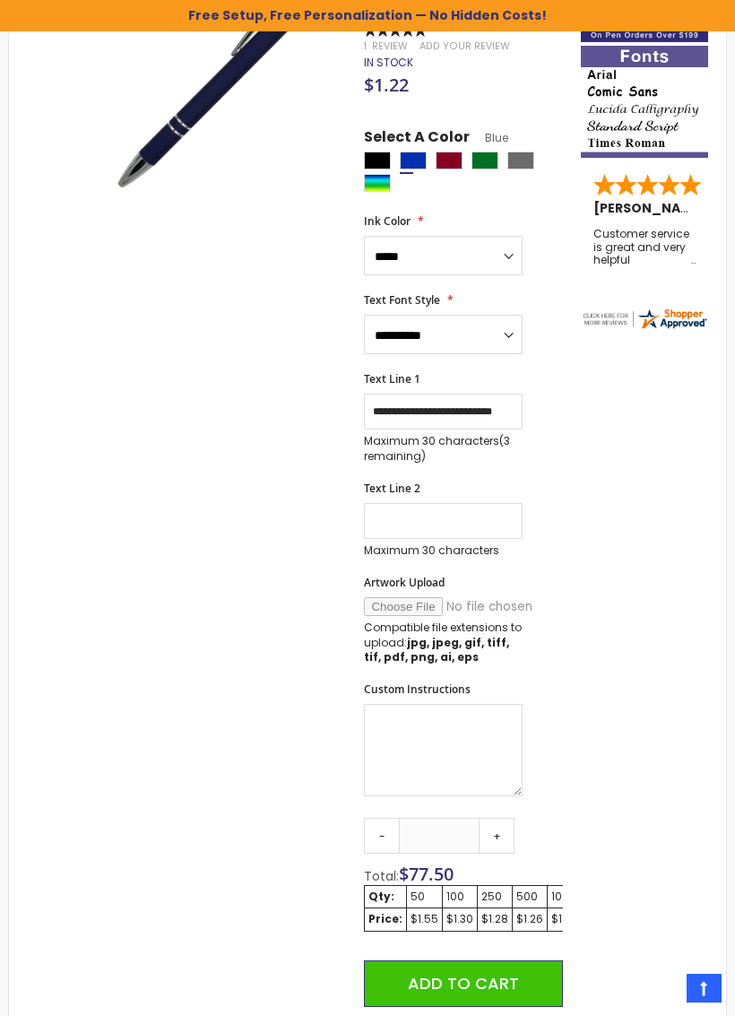 This screenshot has width=735, height=1016. What do you see at coordinates (387, 46) in the screenshot?
I see `a: 1 Review` at bounding box center [387, 46].